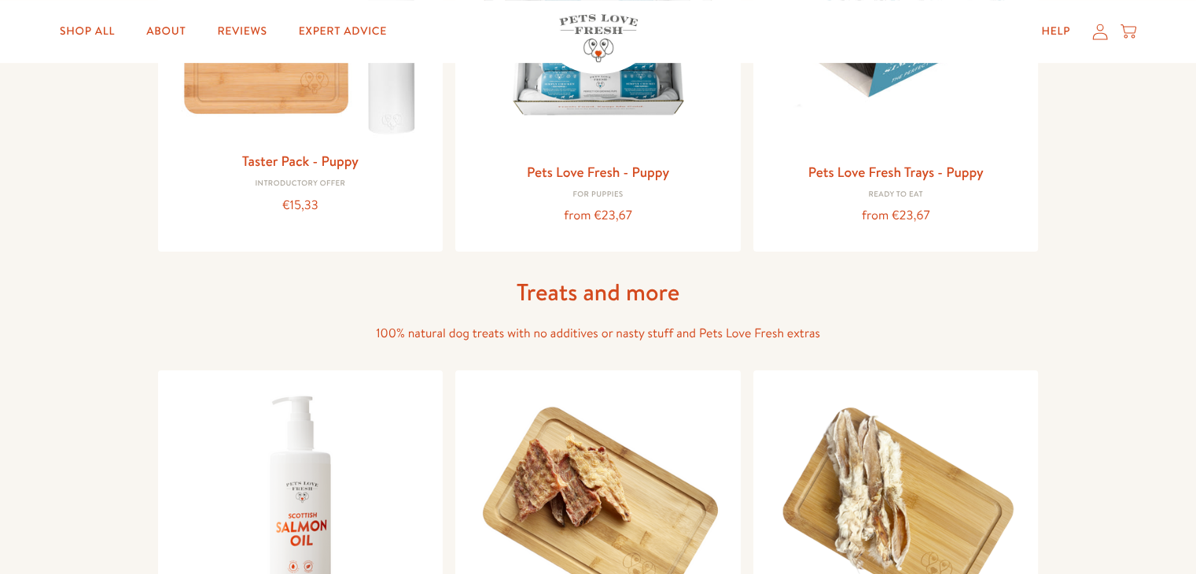 Image resolution: width=1196 pixels, height=574 pixels. Describe the element at coordinates (599, 292) in the screenshot. I see `h1: Treats and more` at that location.